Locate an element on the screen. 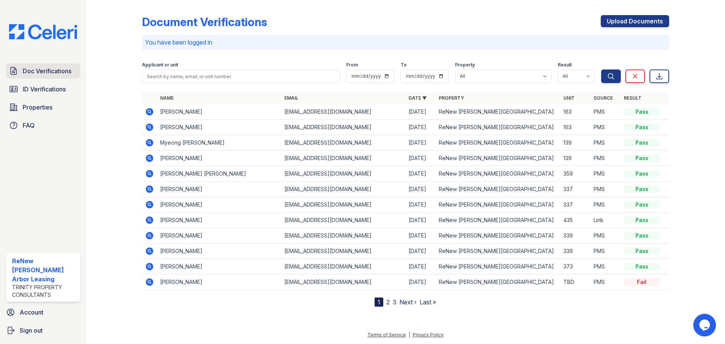 The height and width of the screenshot is (344, 725). span: ID Verifications is located at coordinates (44, 89).